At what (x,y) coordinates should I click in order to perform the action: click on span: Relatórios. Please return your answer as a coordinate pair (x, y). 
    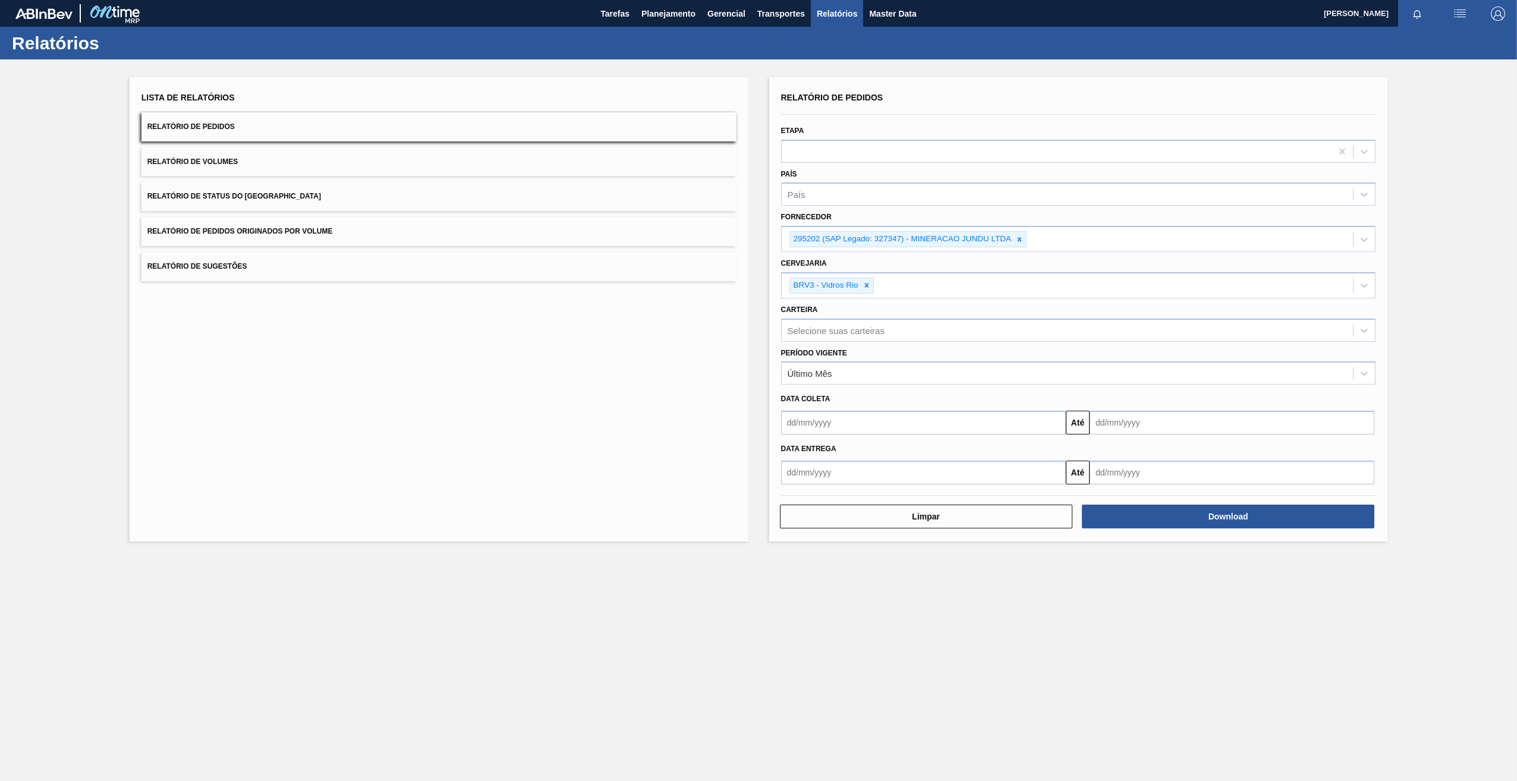
    Looking at the image, I should click on (837, 14).